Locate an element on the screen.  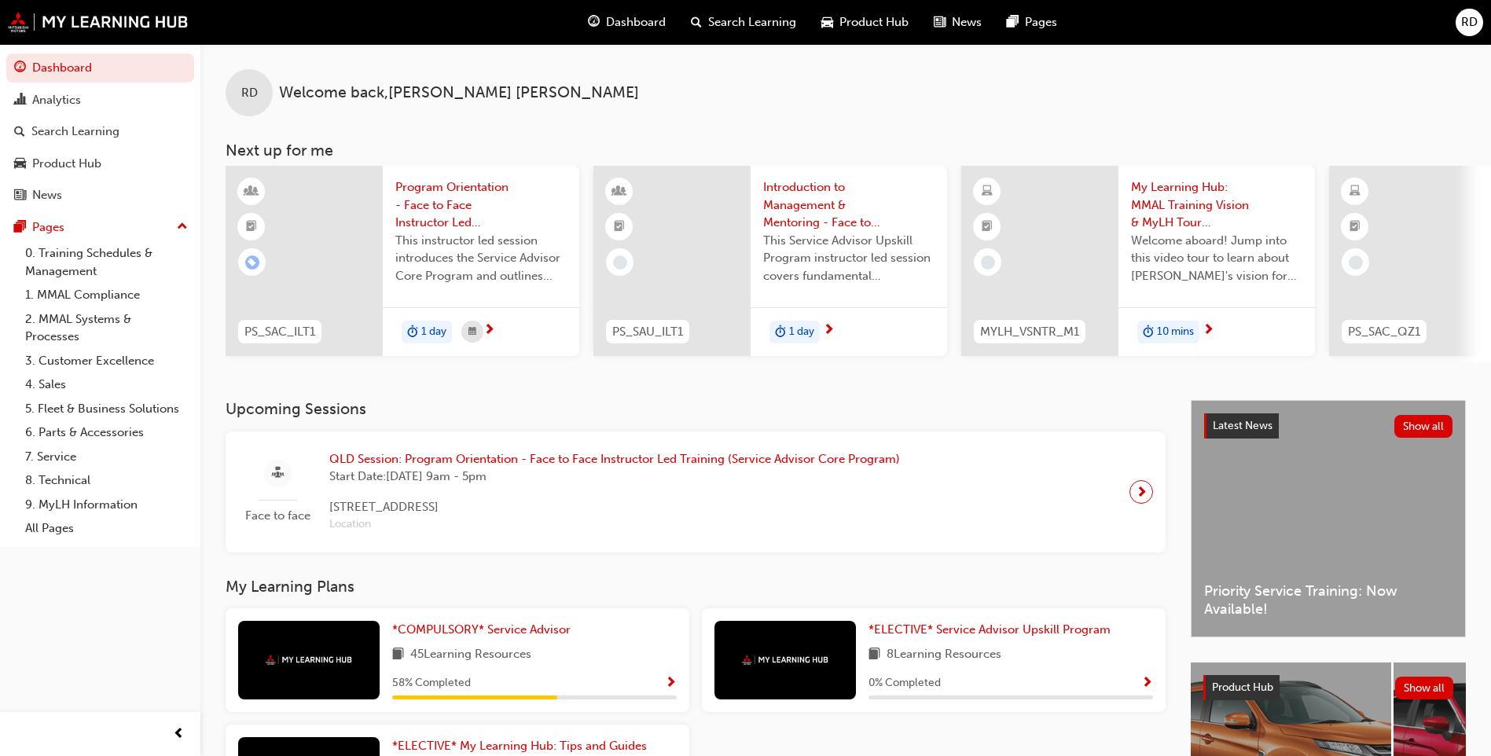
button: Pages is located at coordinates (100, 227).